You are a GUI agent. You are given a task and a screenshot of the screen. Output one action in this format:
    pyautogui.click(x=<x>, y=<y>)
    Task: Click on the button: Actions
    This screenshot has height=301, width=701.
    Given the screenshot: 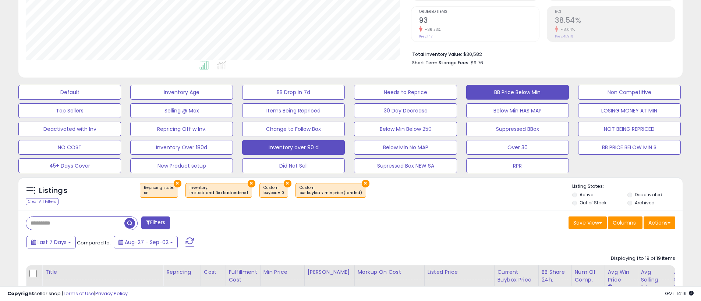 What is the action you would take?
    pyautogui.click(x=659, y=223)
    